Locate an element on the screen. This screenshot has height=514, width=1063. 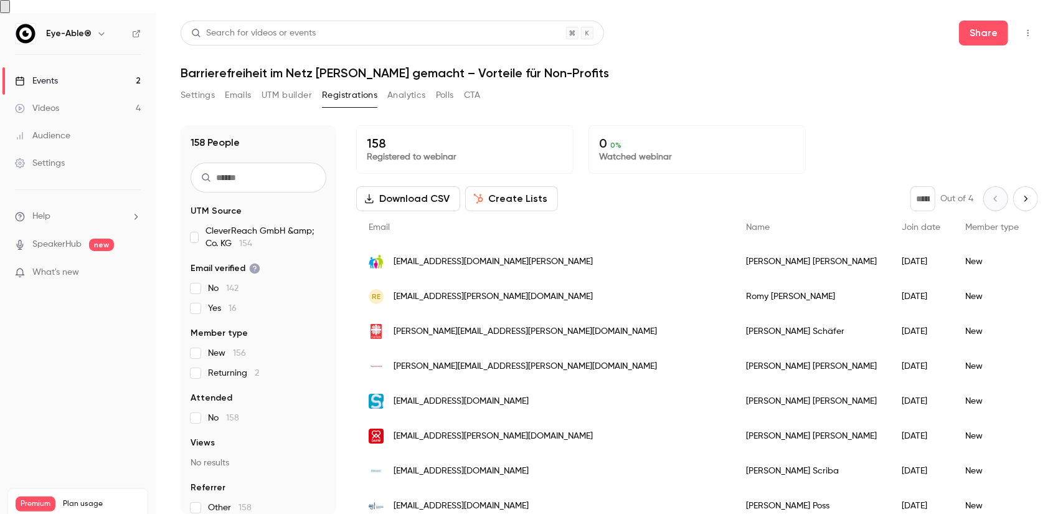
span: 16 is located at coordinates (232, 308).